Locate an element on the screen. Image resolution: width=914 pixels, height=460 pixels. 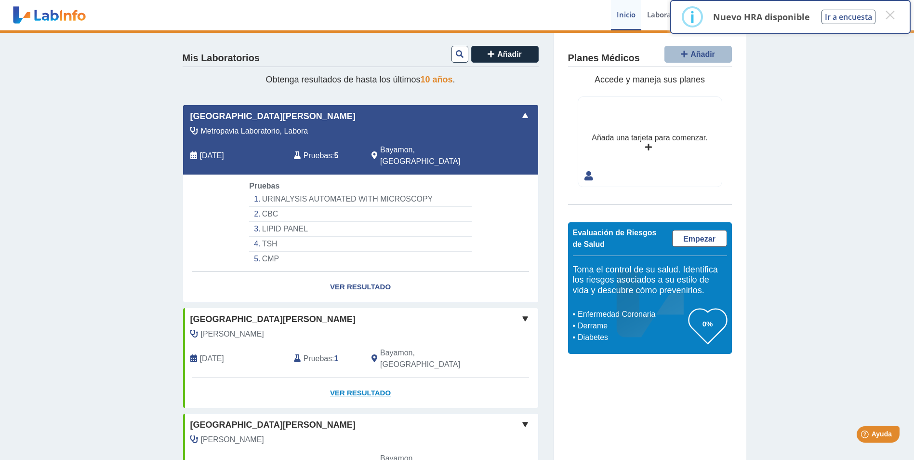
span: 10 años is located at coordinates (437, 80).